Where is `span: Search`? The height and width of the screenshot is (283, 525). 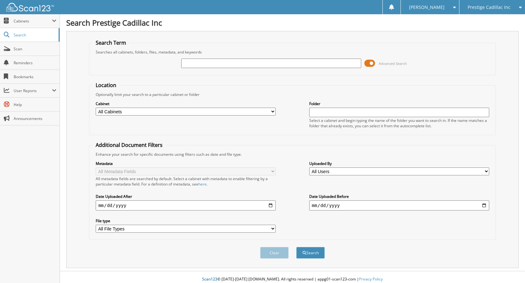 span: Search is located at coordinates (35, 35).